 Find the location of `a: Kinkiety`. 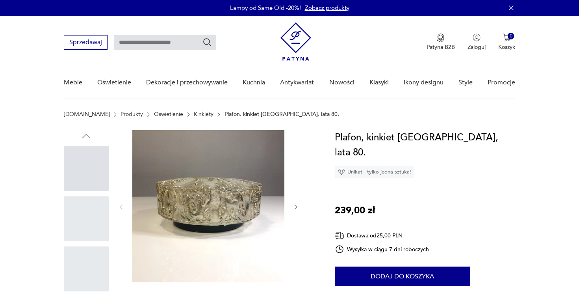

a: Kinkiety is located at coordinates (204, 114).